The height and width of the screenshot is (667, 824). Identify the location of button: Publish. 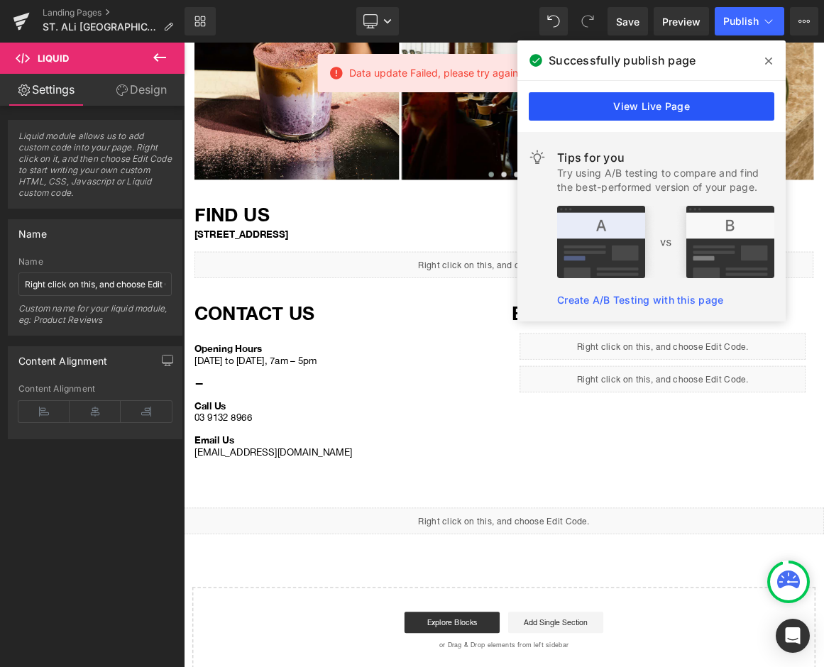
(749, 21).